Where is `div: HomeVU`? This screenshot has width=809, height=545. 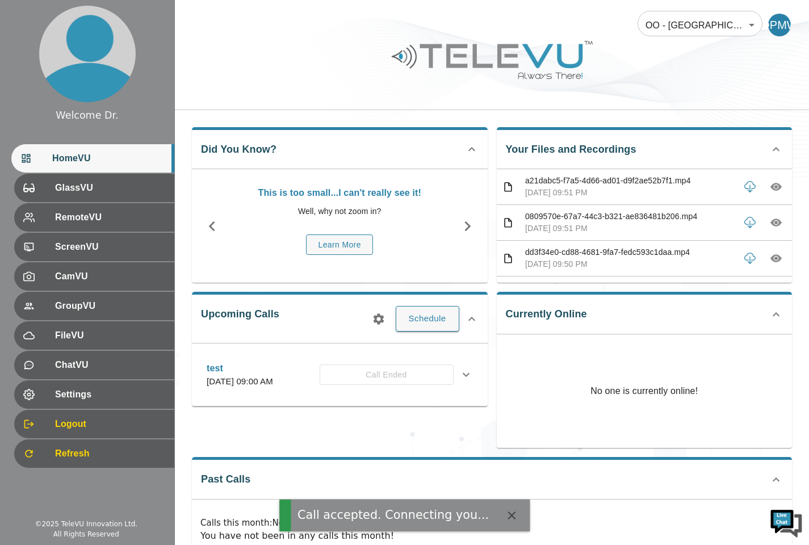
div: HomeVU is located at coordinates (93, 158).